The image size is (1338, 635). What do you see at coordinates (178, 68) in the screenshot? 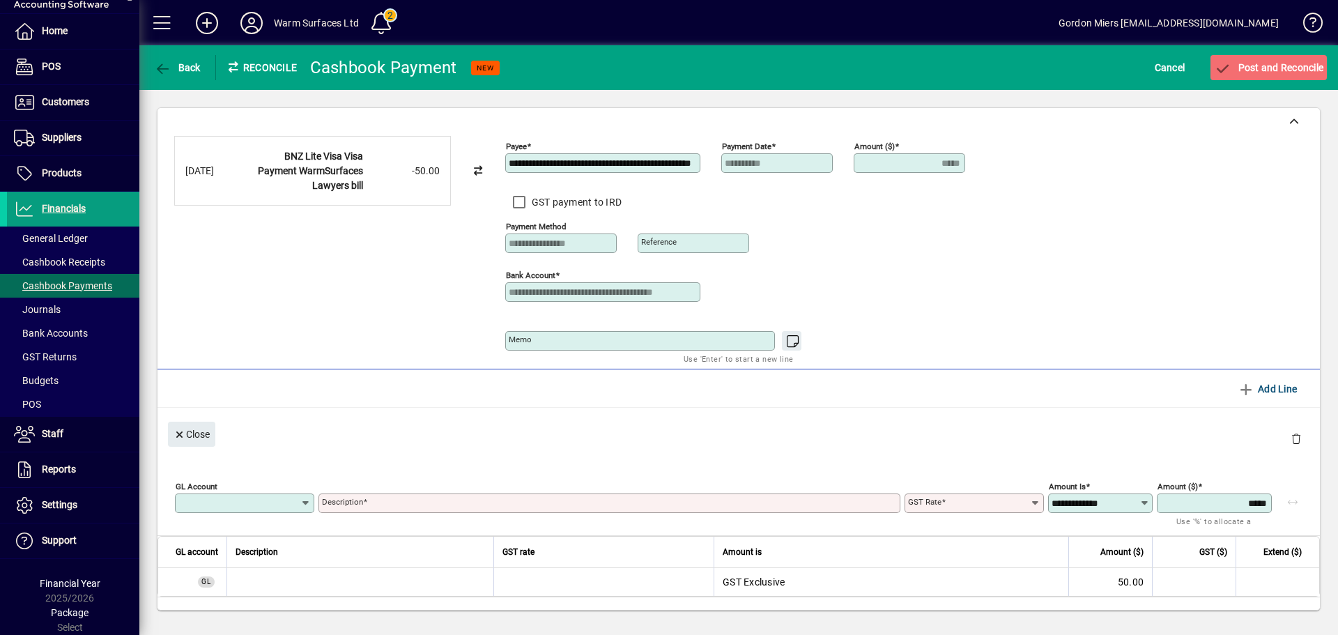
I see `app-page-header-button: Back` at bounding box center [178, 68].